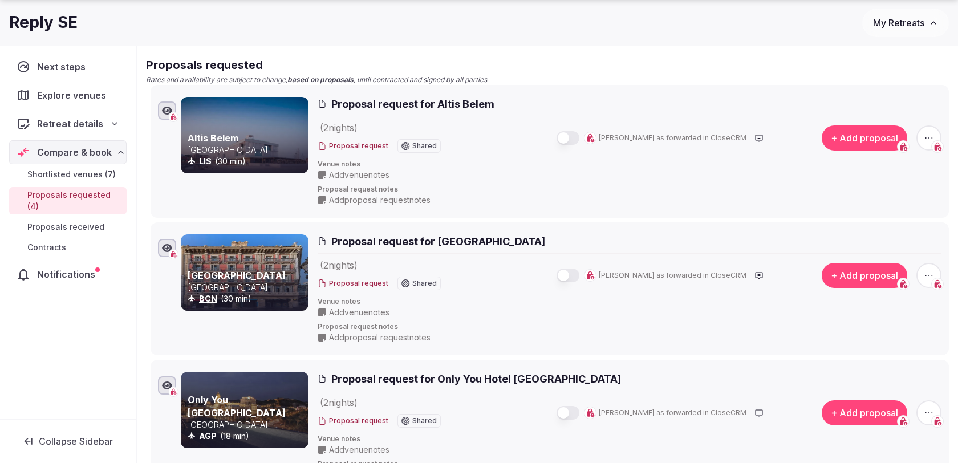  Describe the element at coordinates (68, 274) in the screenshot. I see `span: Notifications` at that location.